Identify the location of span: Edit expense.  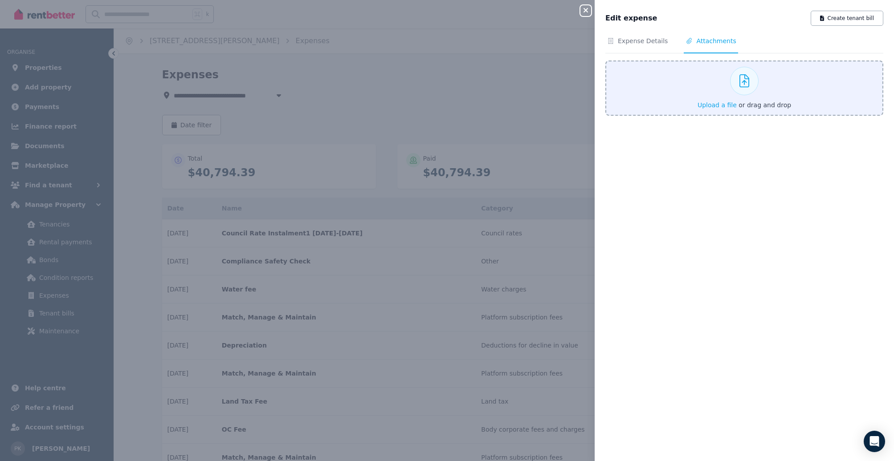
(631, 18).